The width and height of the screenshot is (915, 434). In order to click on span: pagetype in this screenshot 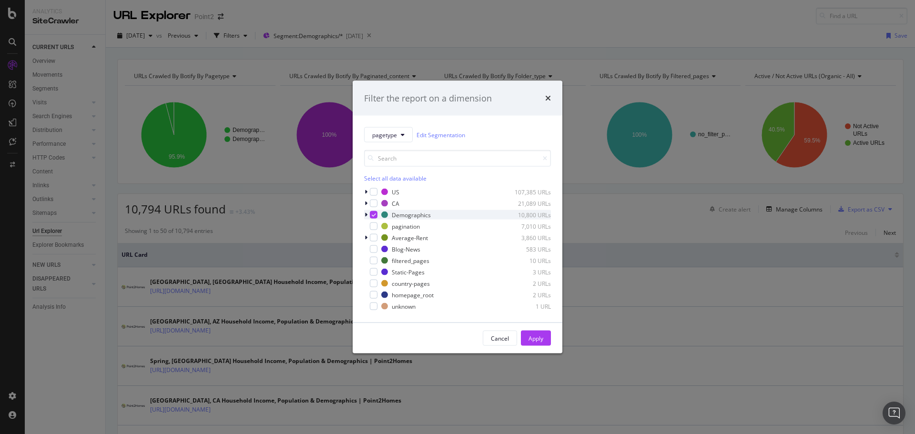, I will do `click(385, 134)`.